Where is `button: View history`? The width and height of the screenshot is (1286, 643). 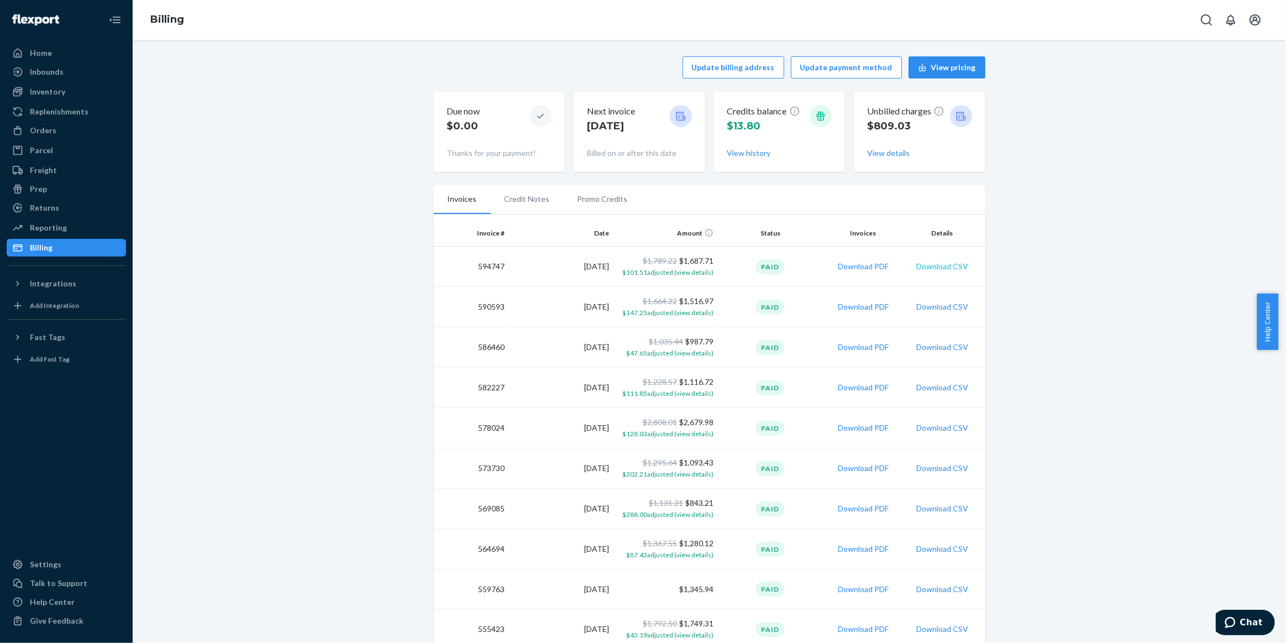 button: View history is located at coordinates (749, 153).